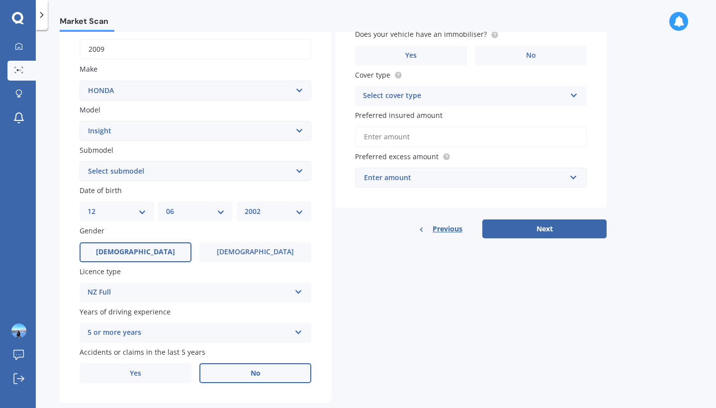 The image size is (716, 408). Describe the element at coordinates (87, 23) in the screenshot. I see `span: Market Scan` at that location.